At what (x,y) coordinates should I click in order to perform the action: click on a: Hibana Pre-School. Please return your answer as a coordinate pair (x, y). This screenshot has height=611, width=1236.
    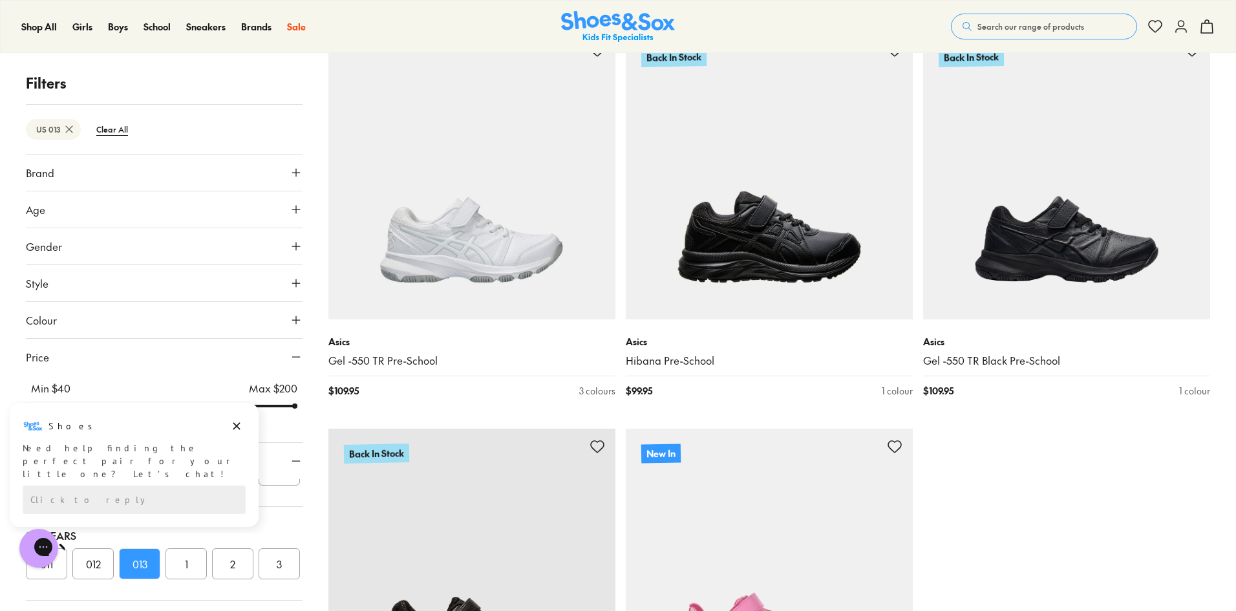
    Looking at the image, I should click on (769, 361).